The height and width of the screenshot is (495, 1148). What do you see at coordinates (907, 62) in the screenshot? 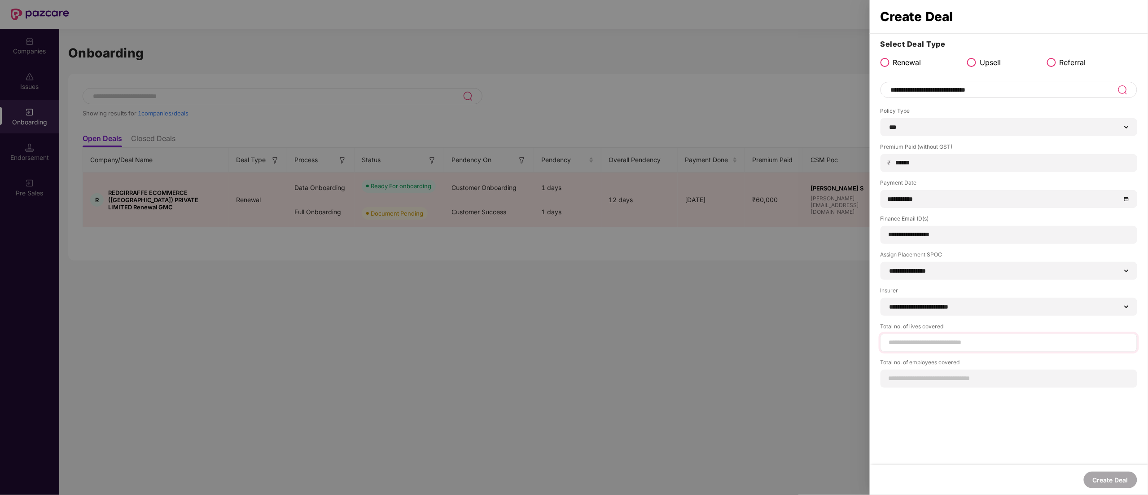
I see `span: Renewal` at bounding box center [907, 62].